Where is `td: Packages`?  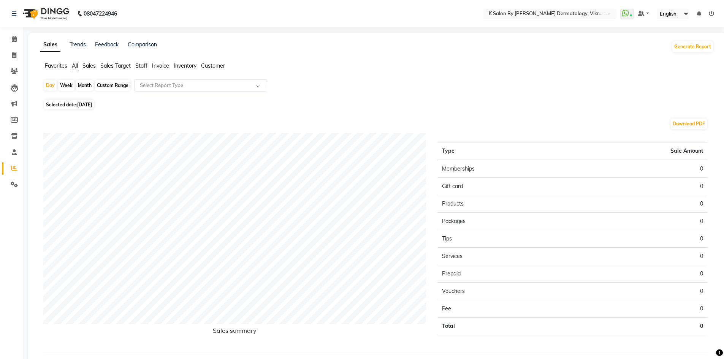 td: Packages is located at coordinates (504, 221).